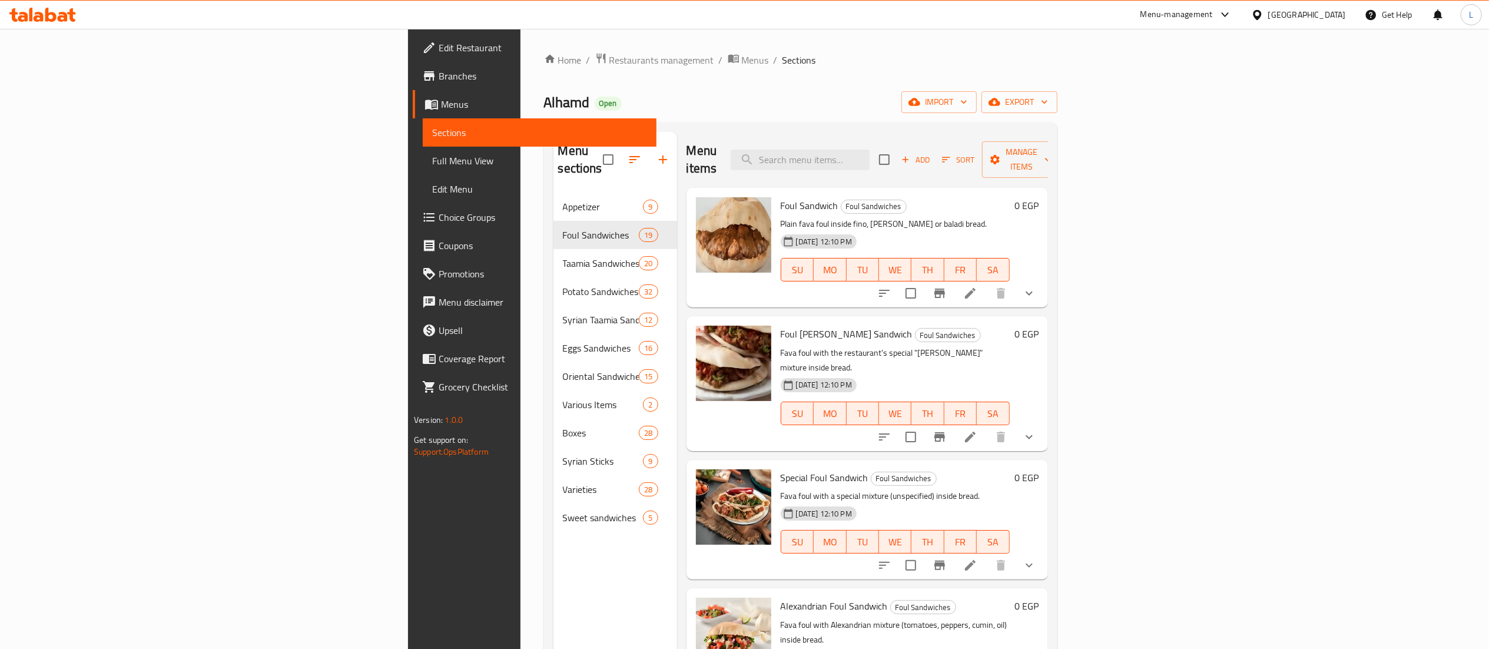 This screenshot has width=1489, height=649. I want to click on span: Varieties, so click(601, 489).